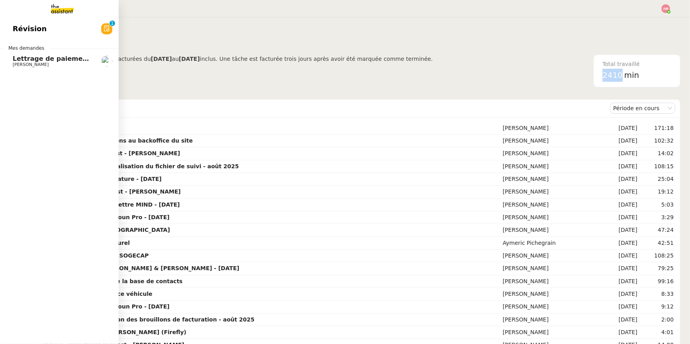 The width and height of the screenshot is (690, 344). What do you see at coordinates (612, 75) in the screenshot?
I see `span: 2410` at bounding box center [612, 75].